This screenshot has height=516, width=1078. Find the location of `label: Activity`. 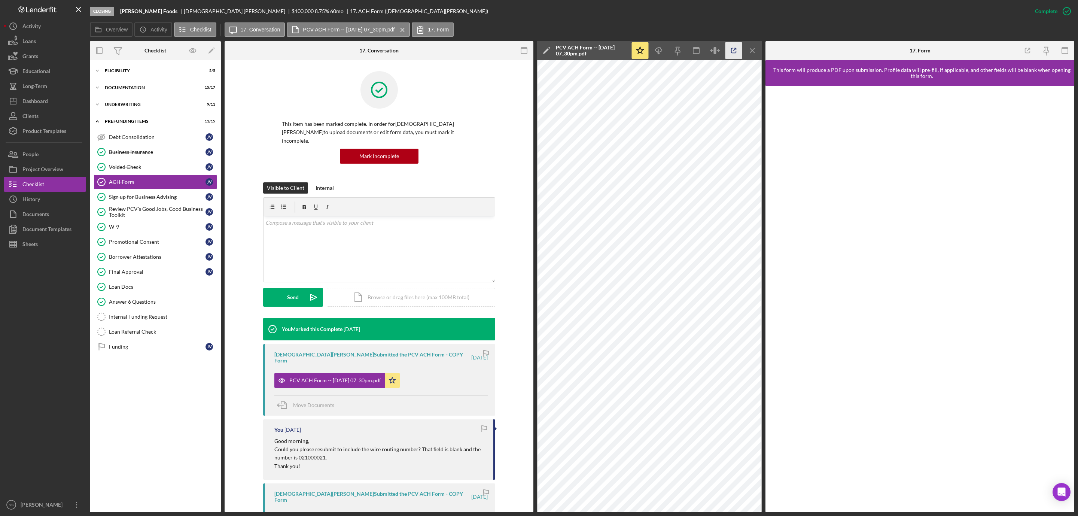

label: Activity is located at coordinates (159, 30).